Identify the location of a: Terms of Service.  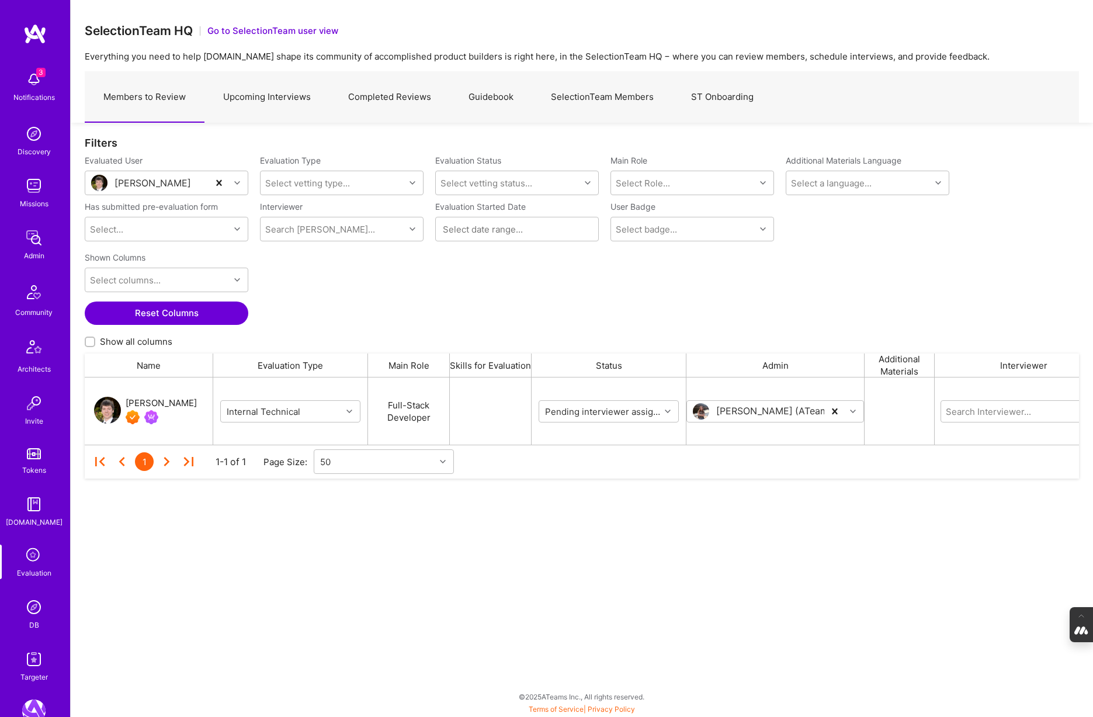
(556, 709).